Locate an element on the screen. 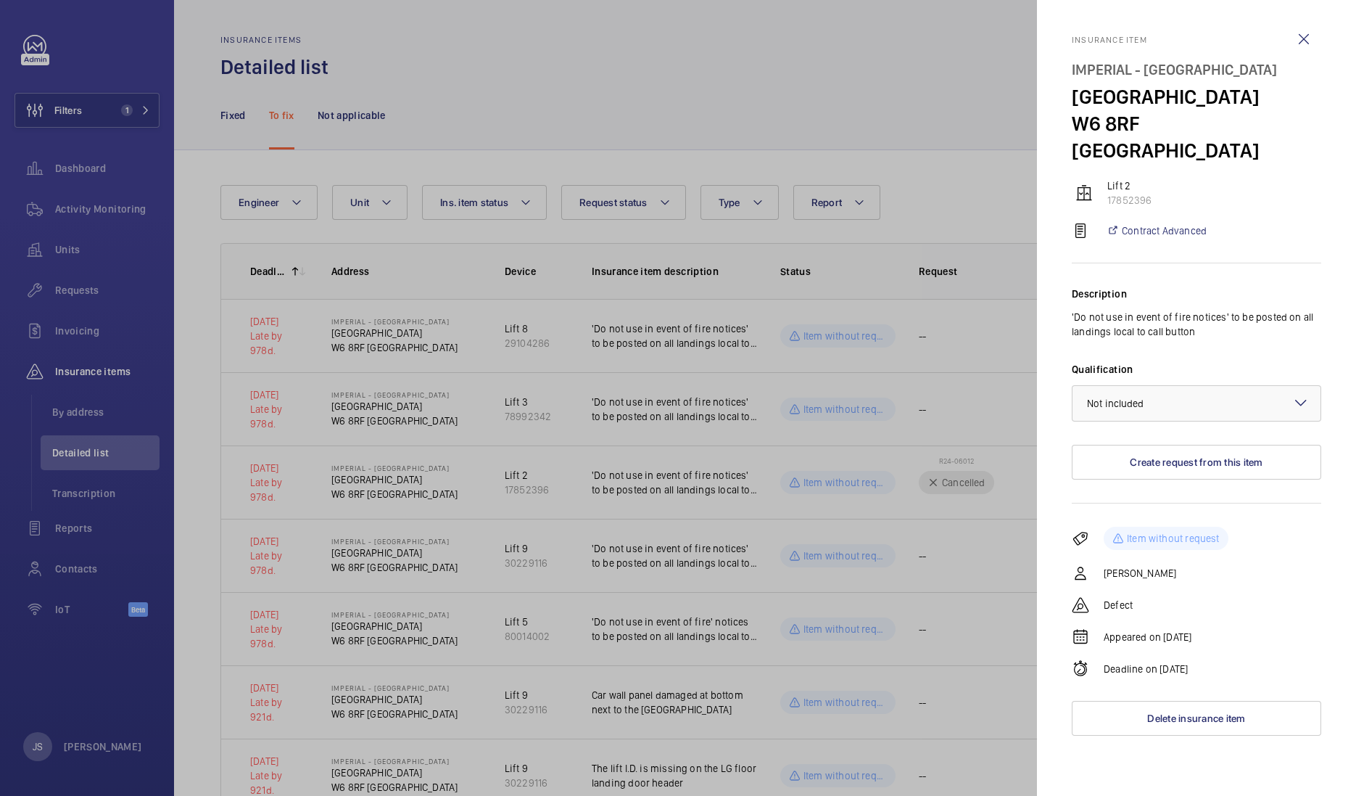 This screenshot has width=1356, height=796. p: Item without request is located at coordinates (1173, 538).